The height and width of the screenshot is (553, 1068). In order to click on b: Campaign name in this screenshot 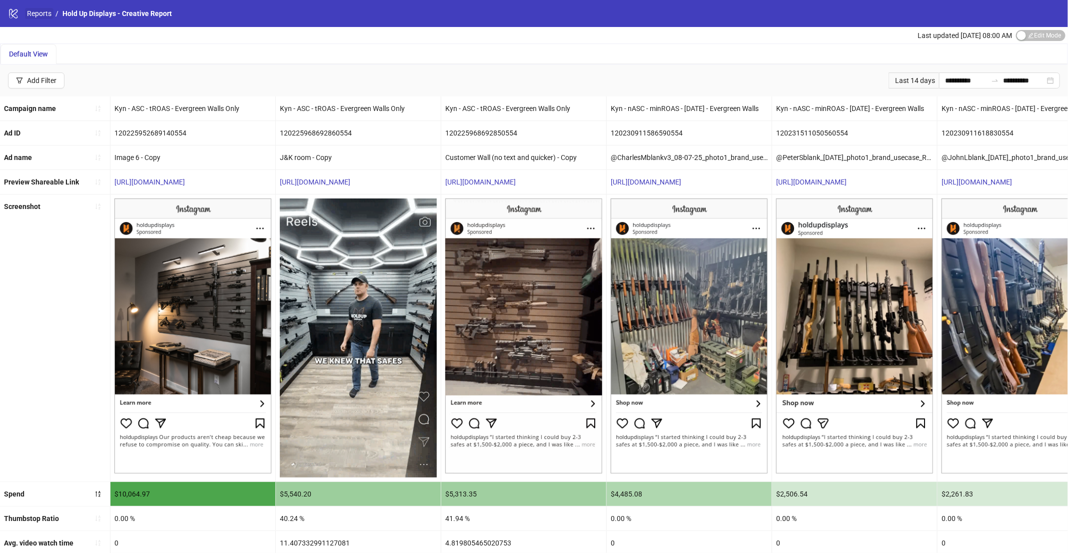, I will do `click(30, 108)`.